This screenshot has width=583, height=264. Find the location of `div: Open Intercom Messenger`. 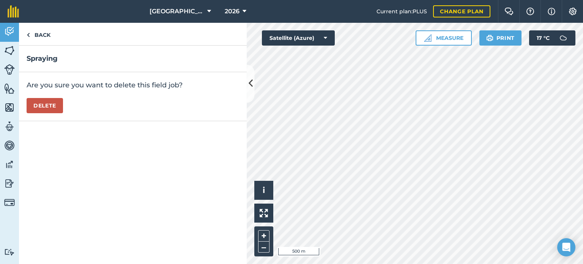

div: Open Intercom Messenger is located at coordinates (567, 247).